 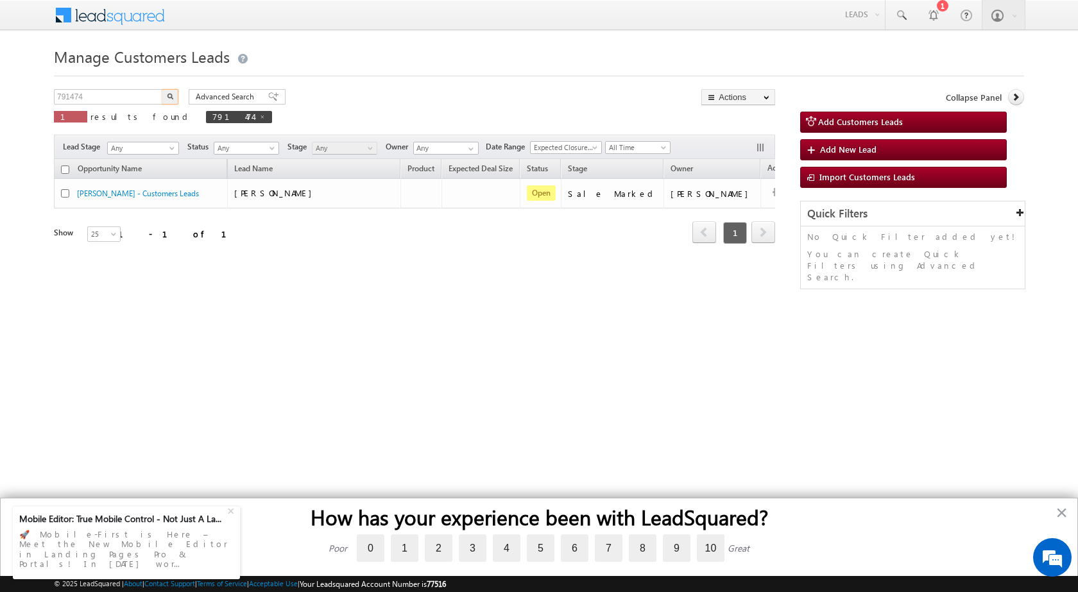 What do you see at coordinates (273, 583) in the screenshot?
I see `a: Acceptable Use` at bounding box center [273, 583].